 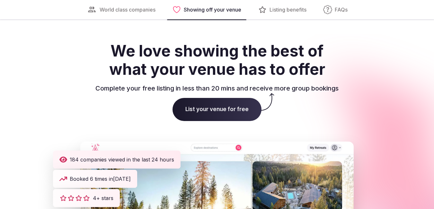 What do you see at coordinates (217, 60) in the screenshot?
I see `h2: We love showing the best of what your venue has to offer` at bounding box center [217, 60].